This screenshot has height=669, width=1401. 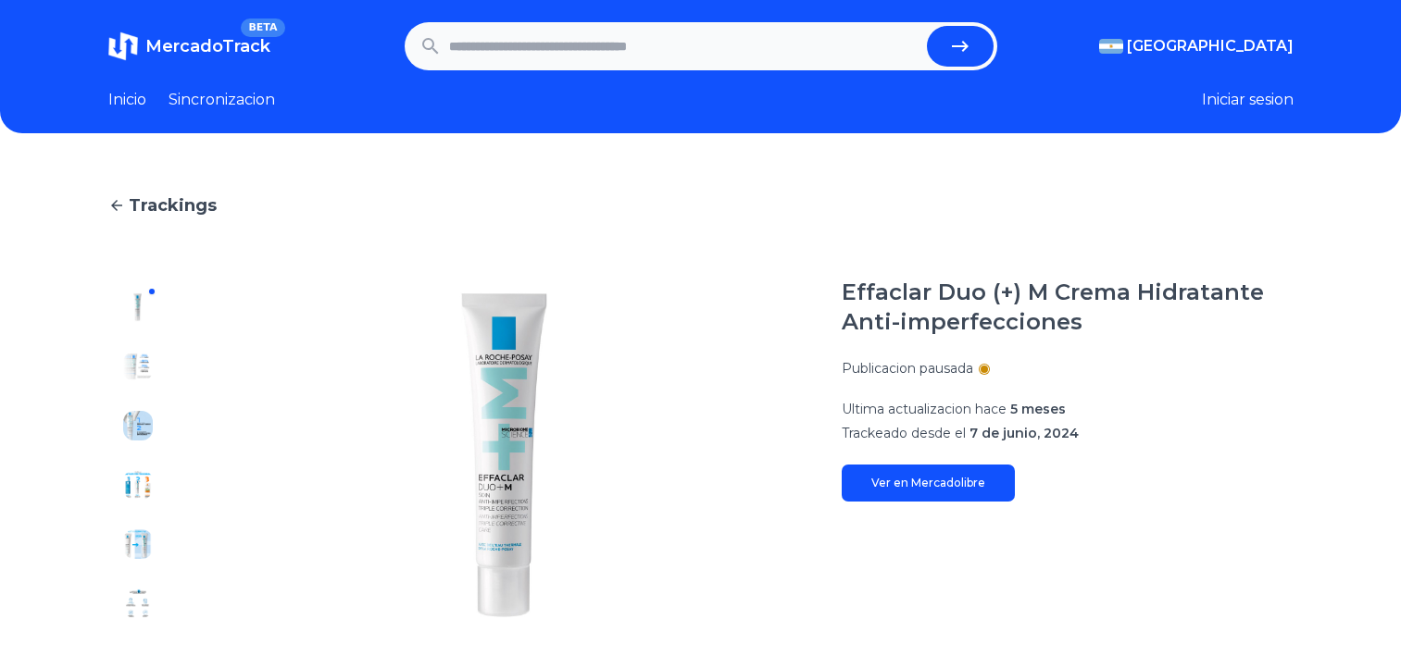 I want to click on a: Trackings, so click(x=701, y=206).